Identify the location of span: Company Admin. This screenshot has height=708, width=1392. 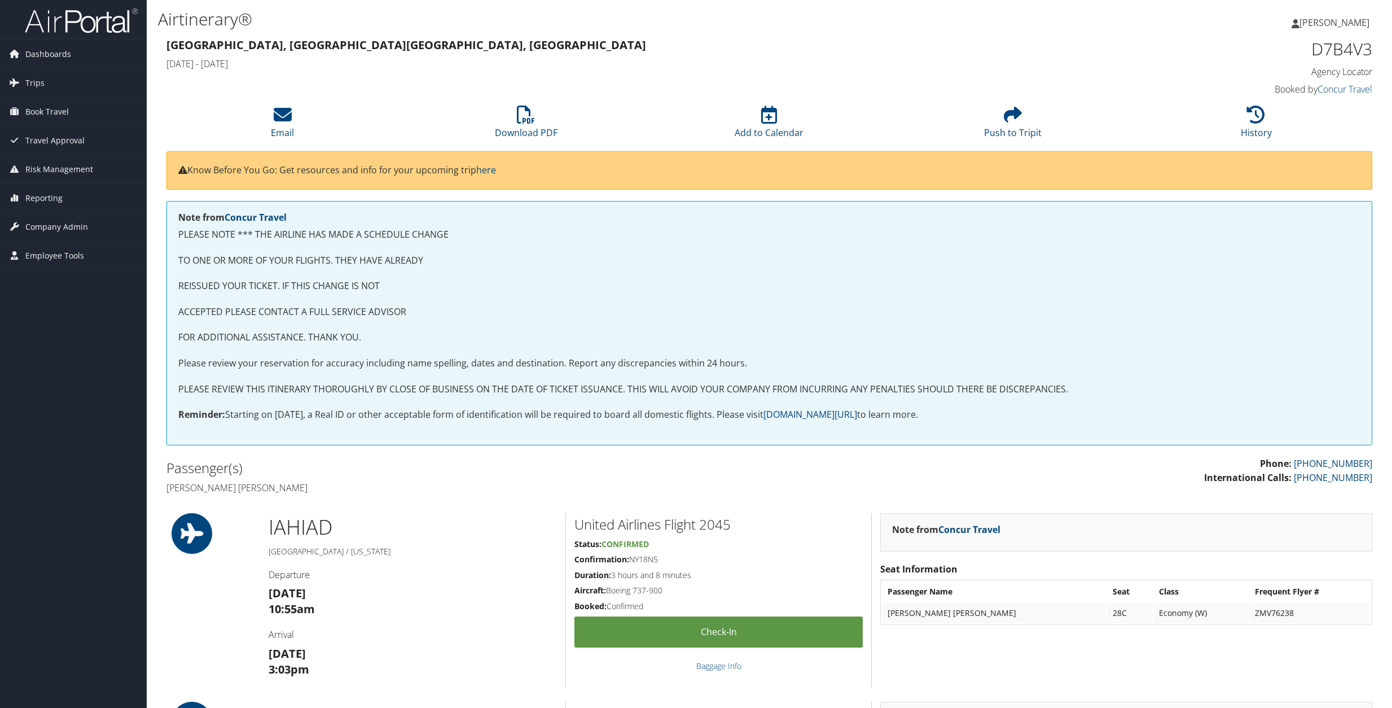
(56, 227).